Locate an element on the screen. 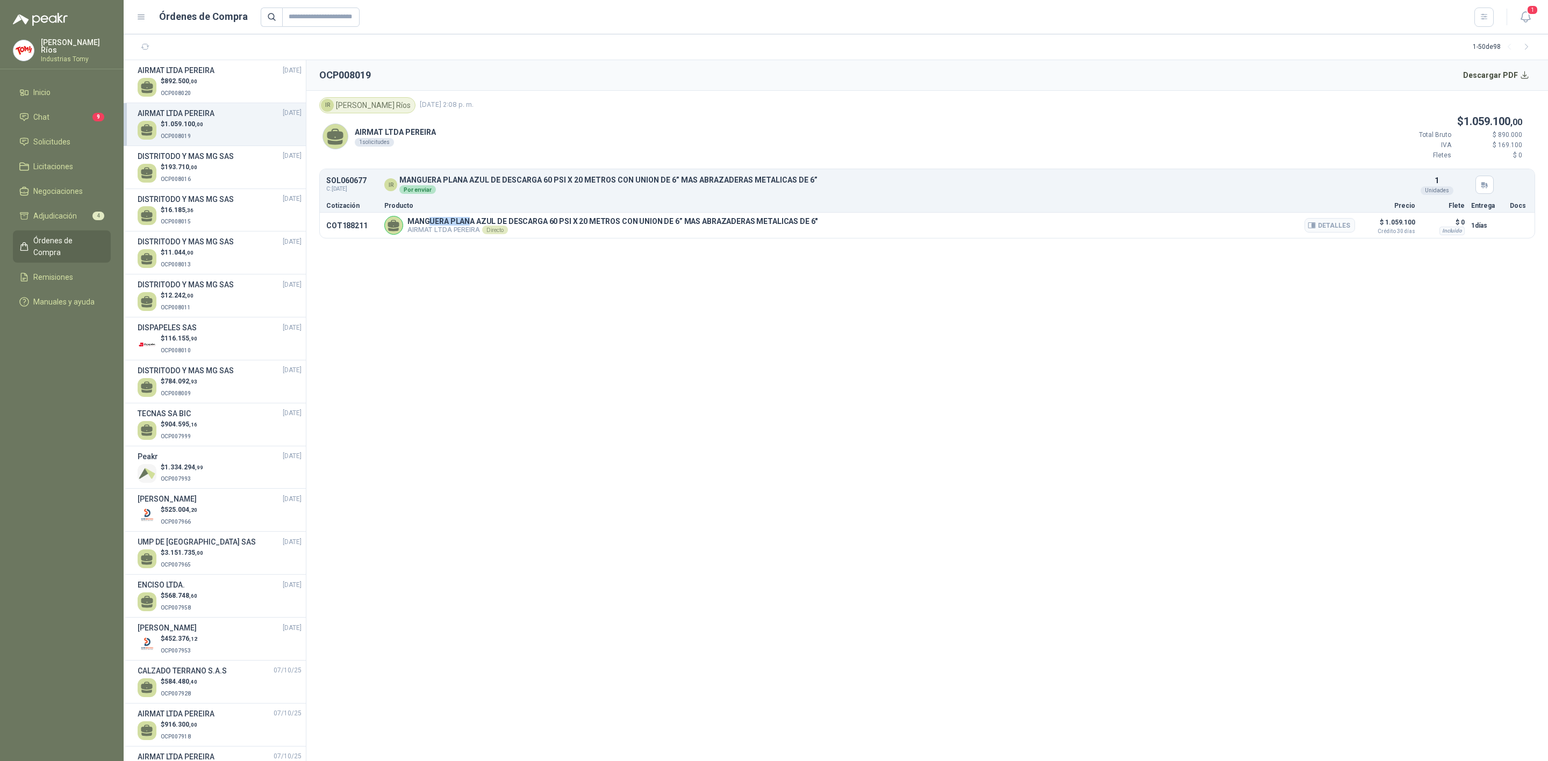  span: OCP008020 is located at coordinates (176, 93).